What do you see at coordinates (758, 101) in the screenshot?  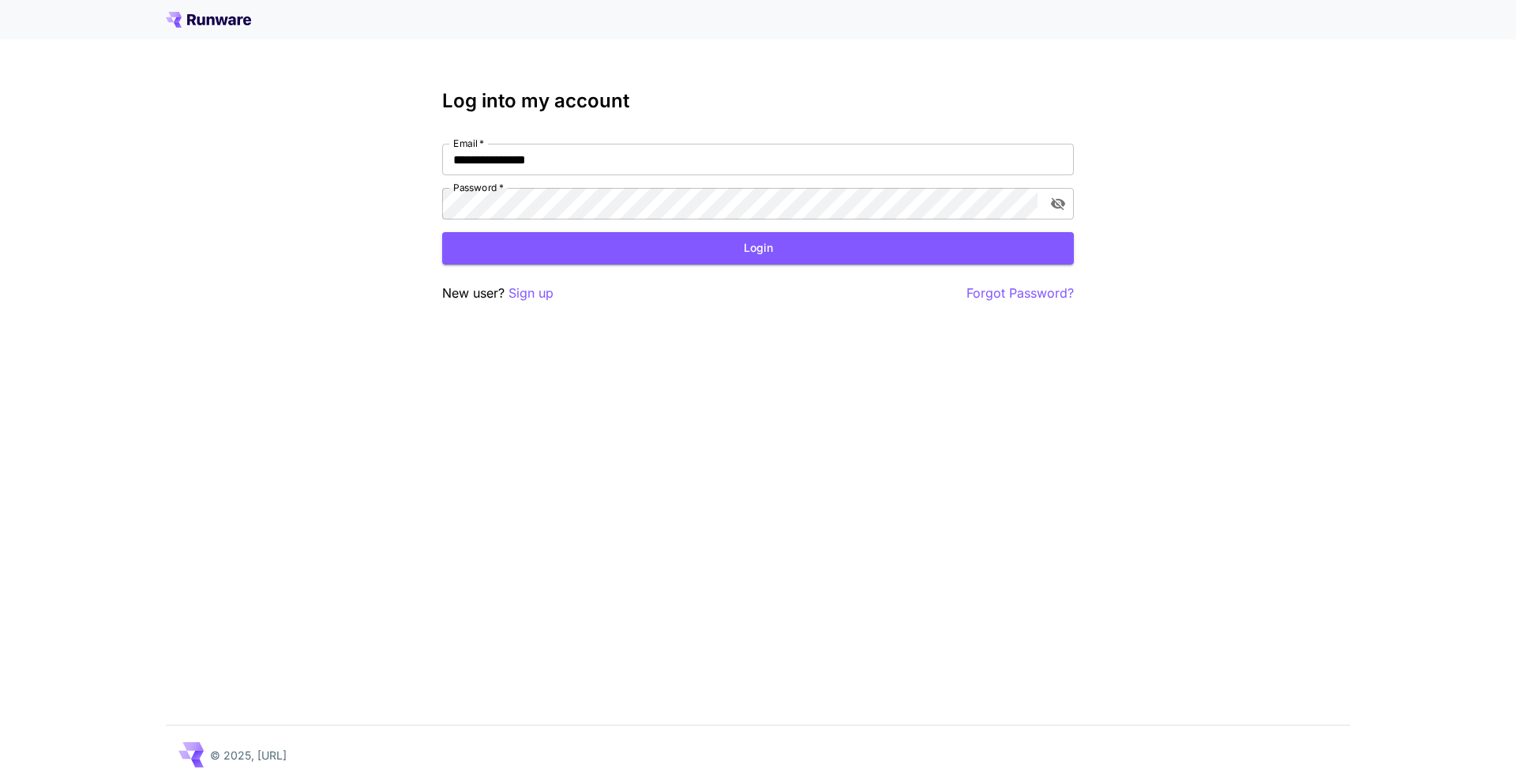 I see `h3: Log into my account` at bounding box center [758, 101].